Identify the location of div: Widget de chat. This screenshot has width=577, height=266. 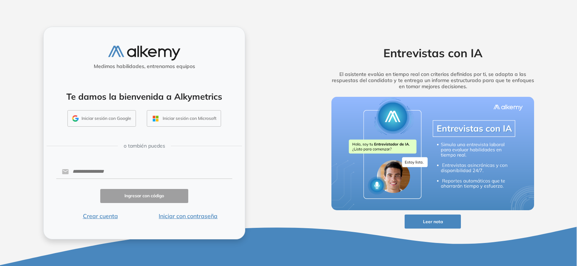
(512, 225).